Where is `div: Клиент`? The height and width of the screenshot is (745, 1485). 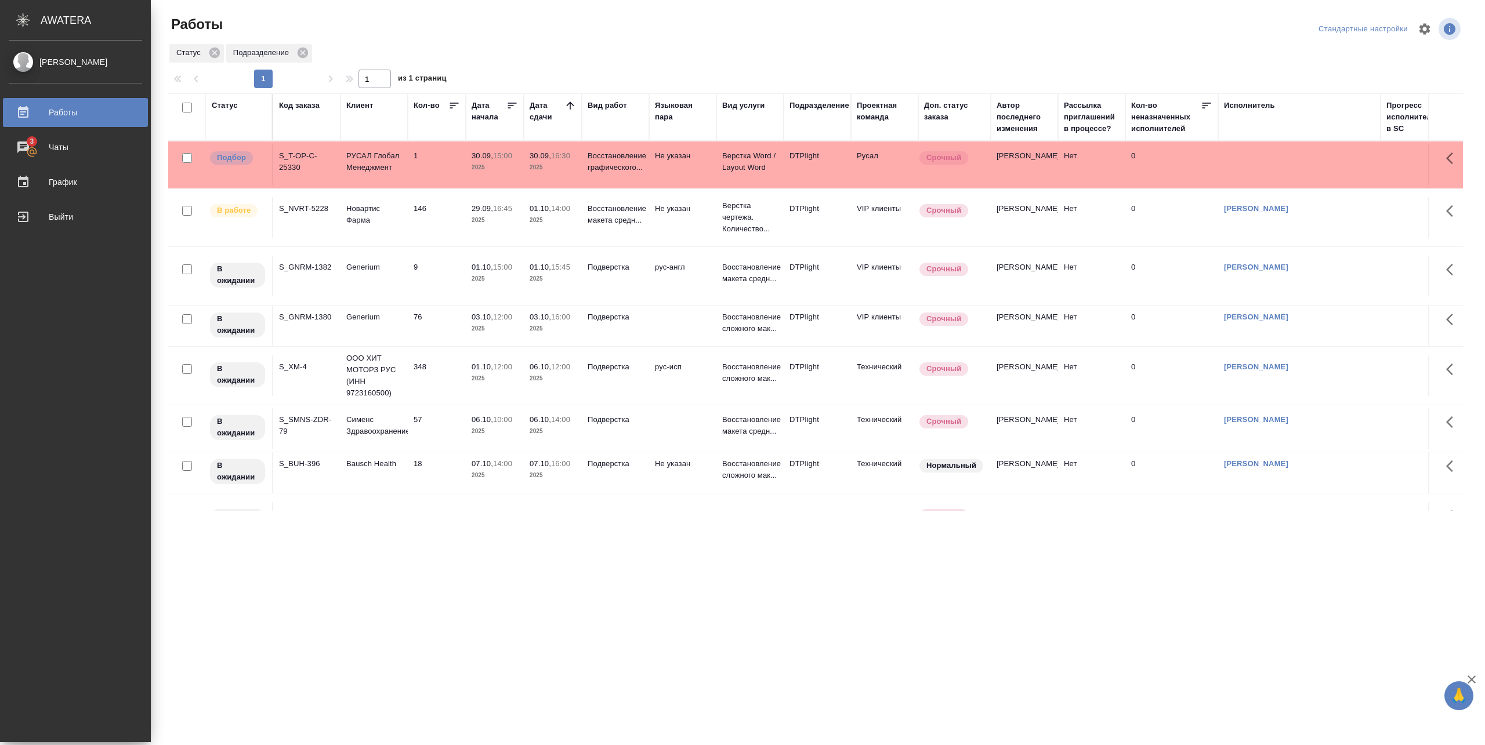
div: Клиент is located at coordinates (360, 106).